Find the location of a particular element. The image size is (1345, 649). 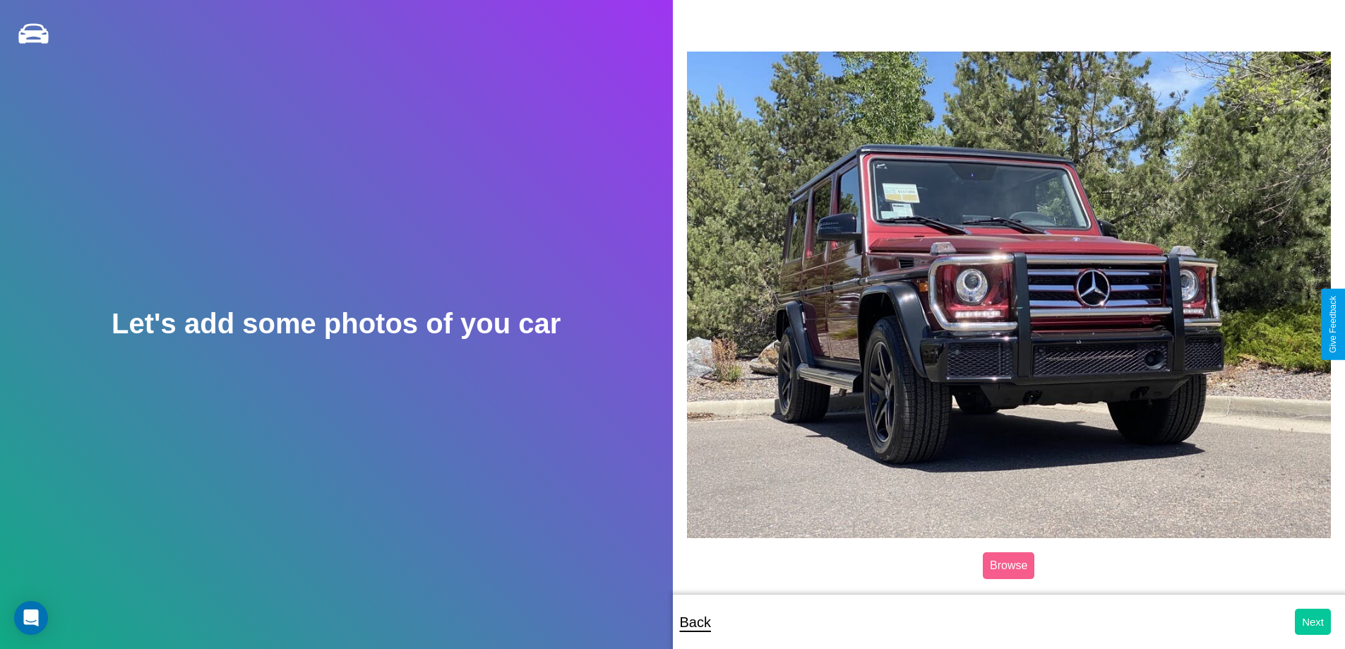

div: Give Feedback is located at coordinates (1333, 324).